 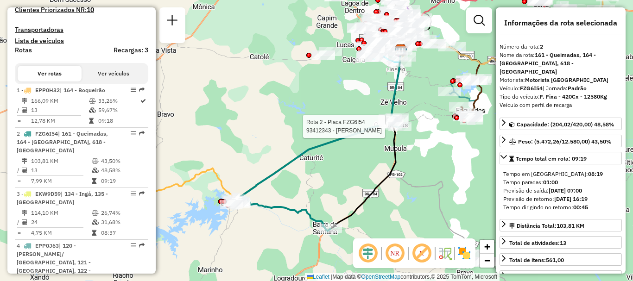 What do you see at coordinates (561, 183) in the screenshot?
I see `div: Tempo paradas:` at bounding box center [561, 183].